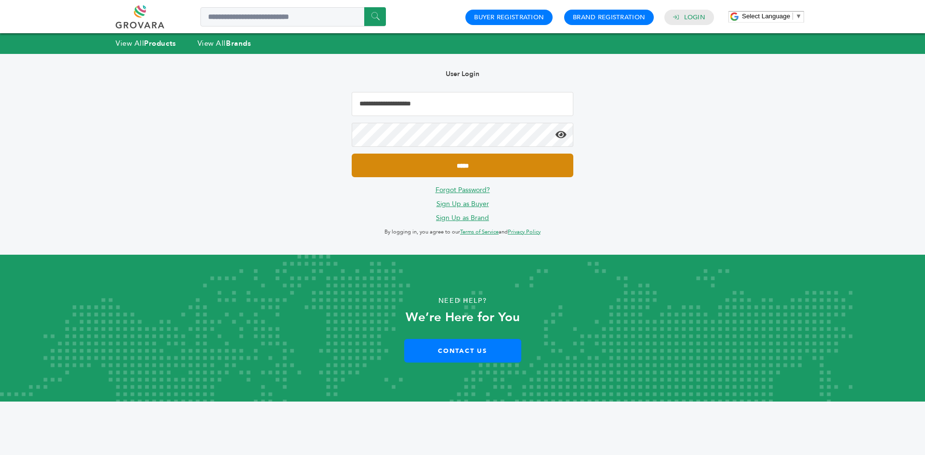 This screenshot has width=925, height=455. Describe the element at coordinates (766, 16) in the screenshot. I see `span: Select Language` at that location.